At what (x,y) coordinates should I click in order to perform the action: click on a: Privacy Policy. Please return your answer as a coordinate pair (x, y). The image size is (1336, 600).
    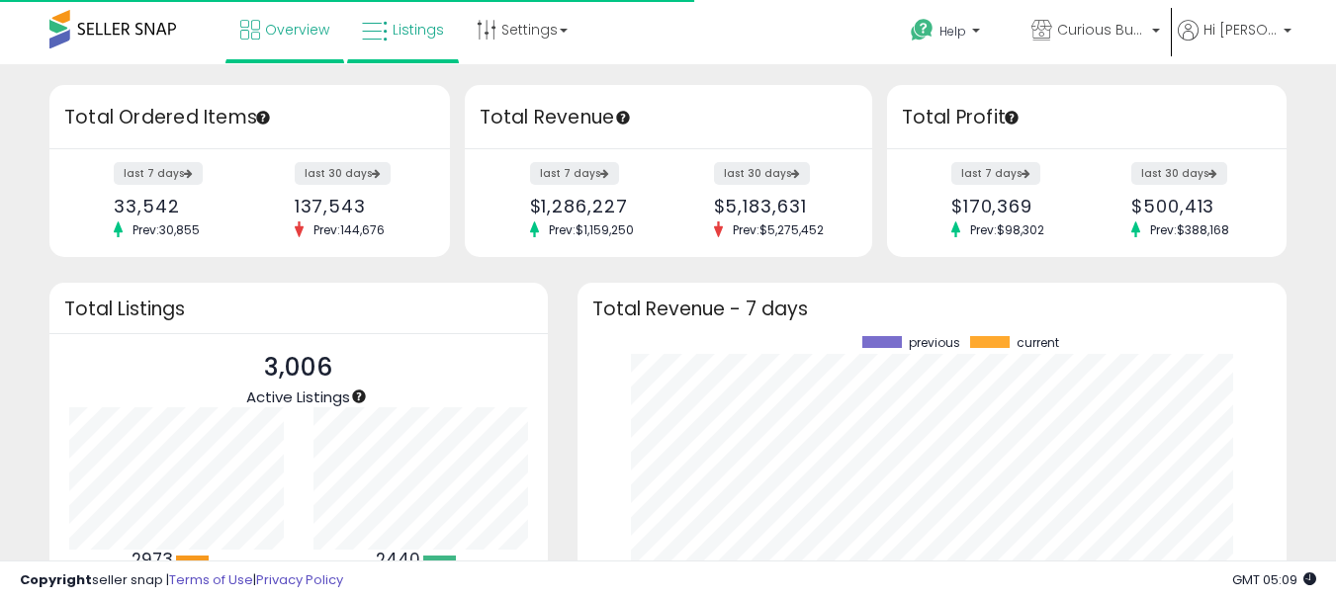
    Looking at the image, I should click on (300, 579).